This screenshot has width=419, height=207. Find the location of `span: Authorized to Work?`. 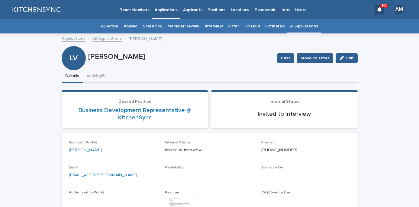

span: Authorized to Work? is located at coordinates (87, 193).